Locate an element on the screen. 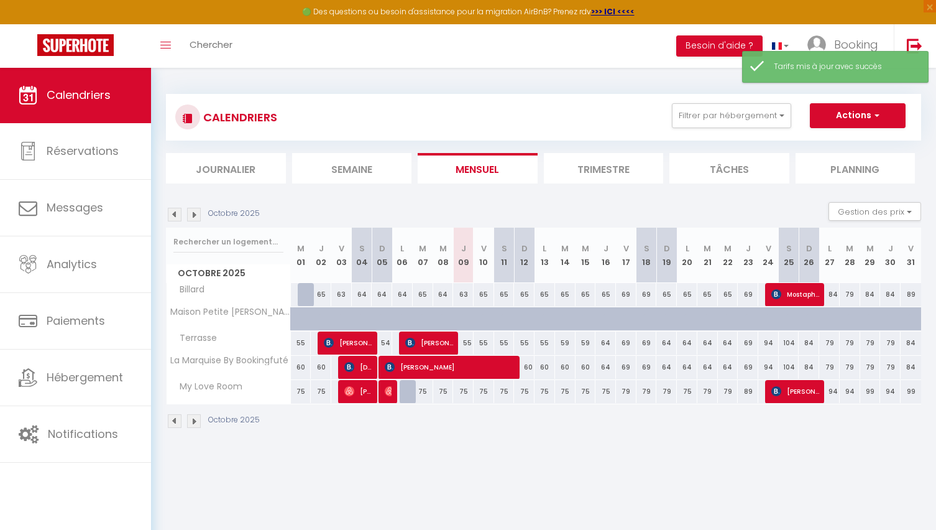  th: 30 is located at coordinates (890, 255).